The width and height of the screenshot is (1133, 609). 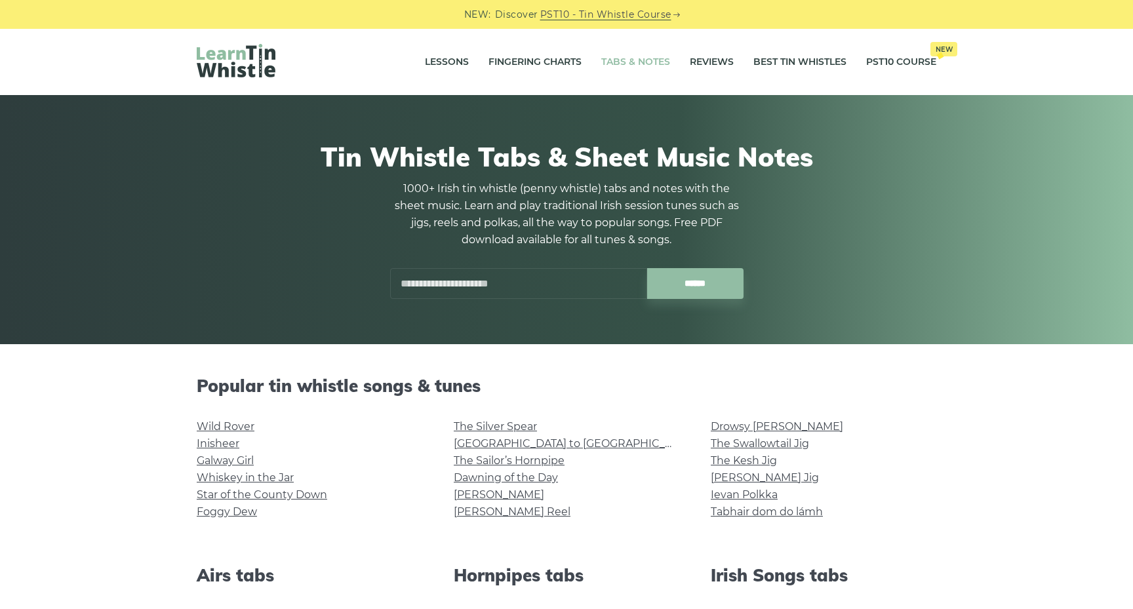 I want to click on h2: Hornpipes tabs, so click(x=567, y=575).